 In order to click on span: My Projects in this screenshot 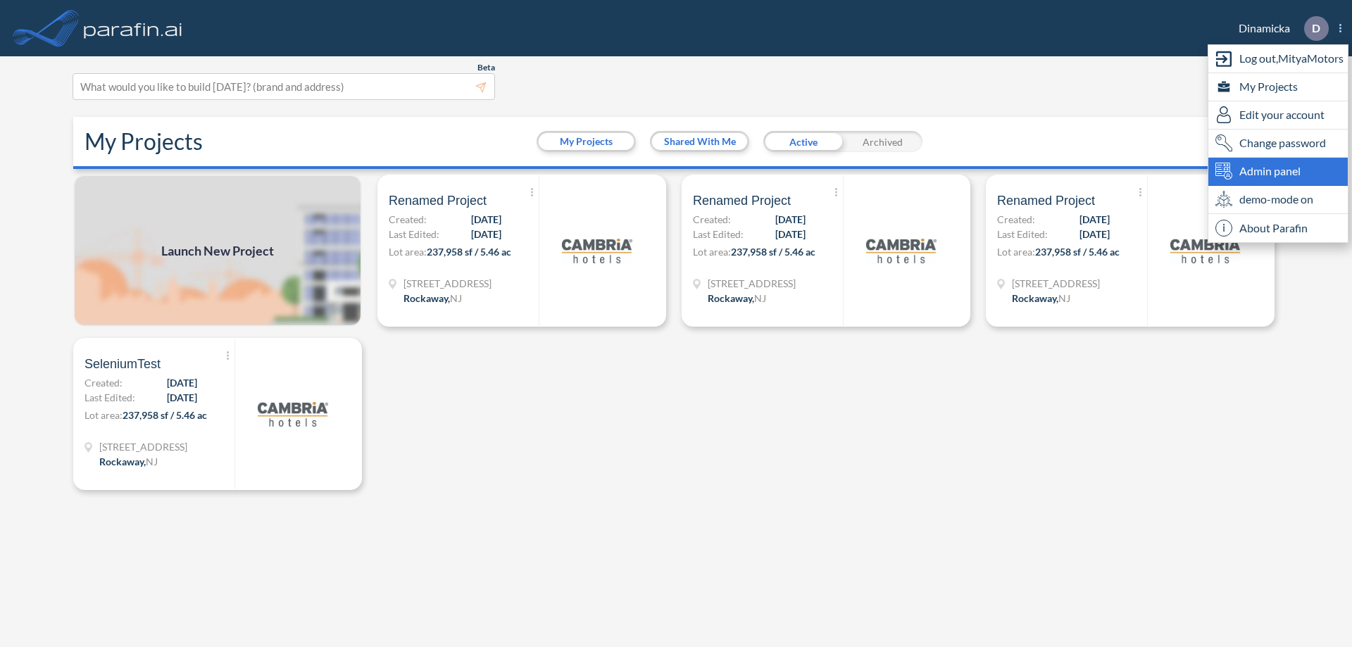, I will do `click(1268, 87)`.